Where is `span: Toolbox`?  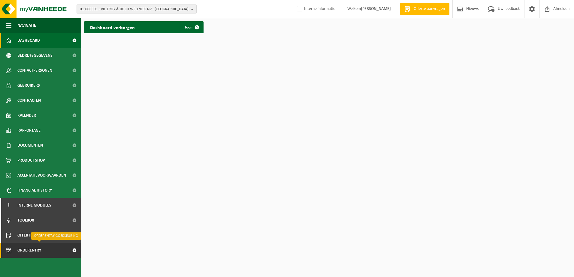 span: Toolbox is located at coordinates (26, 221).